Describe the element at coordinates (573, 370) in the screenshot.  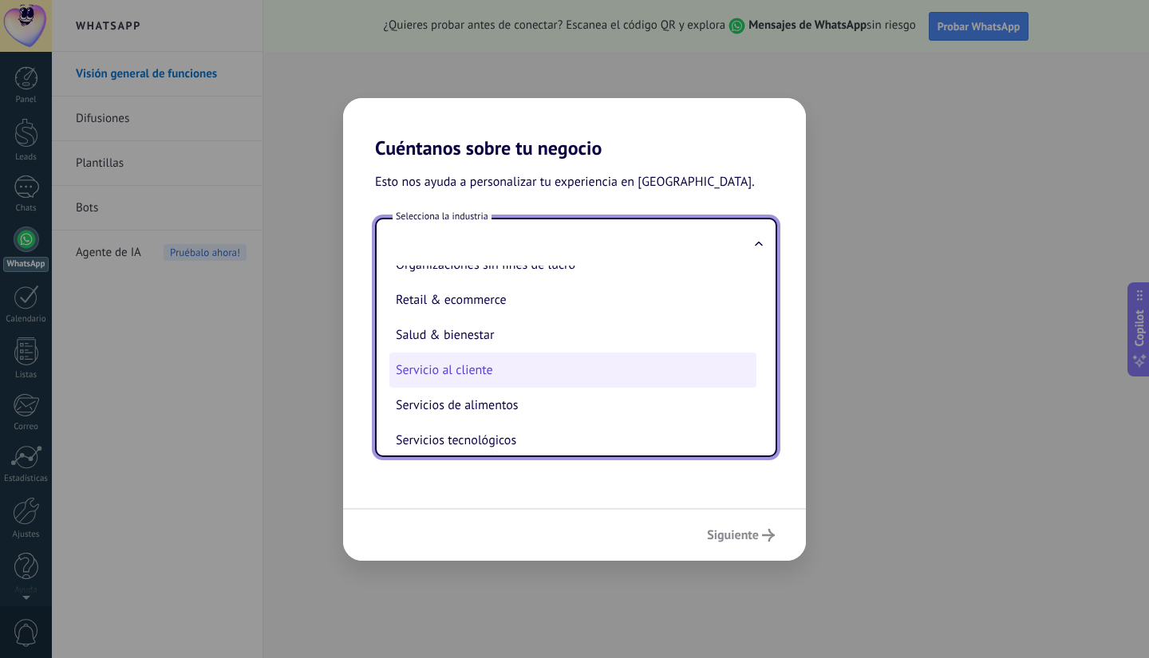
I see `li: Servicio al cliente` at that location.